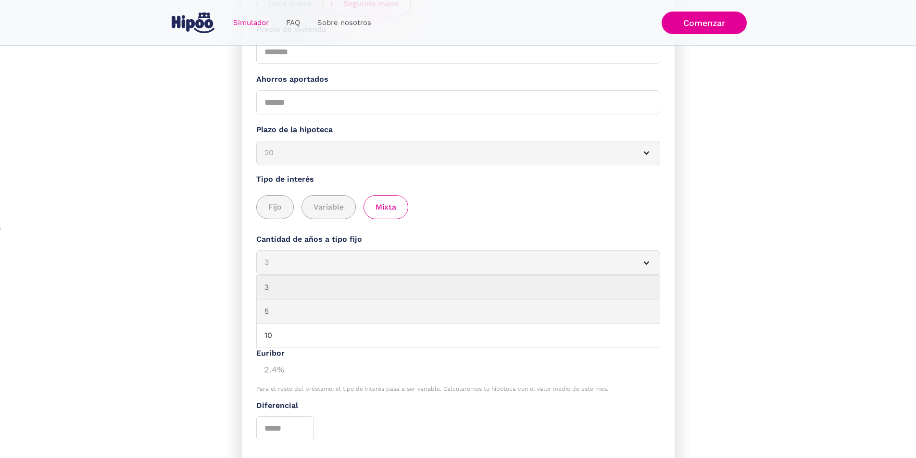 This screenshot has width=916, height=458. Describe the element at coordinates (458, 153) in the screenshot. I see `article: 20` at that location.